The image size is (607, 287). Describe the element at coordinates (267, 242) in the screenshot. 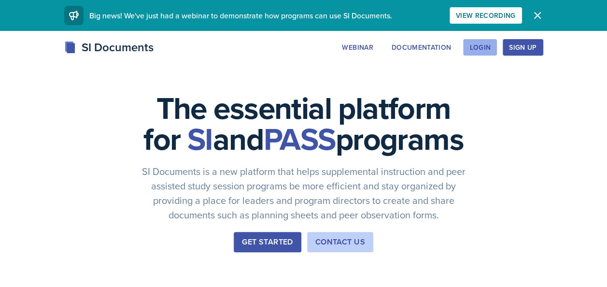

I see `button: Get Started` at that location.